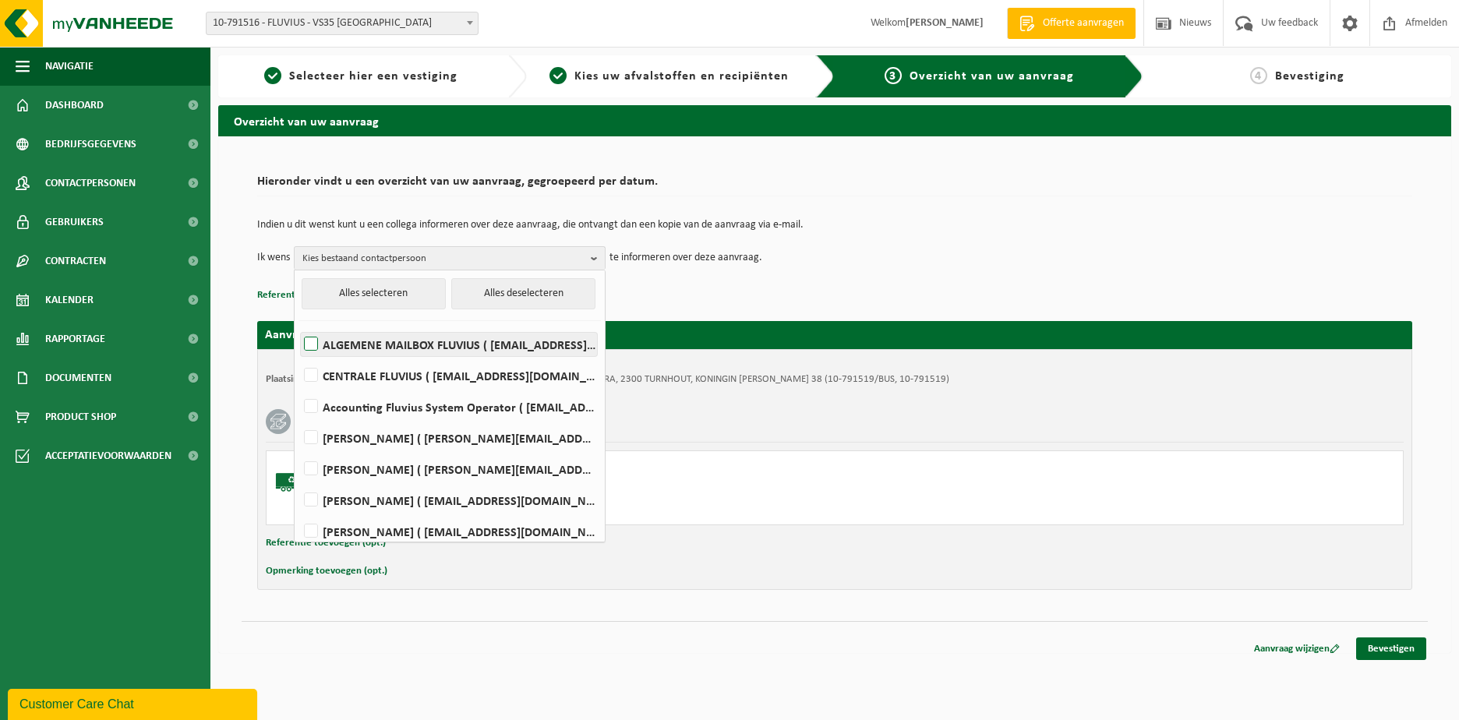 Image resolution: width=1459 pixels, height=720 pixels. I want to click on a: 1Selecteer hier een vestiging, so click(361, 76).